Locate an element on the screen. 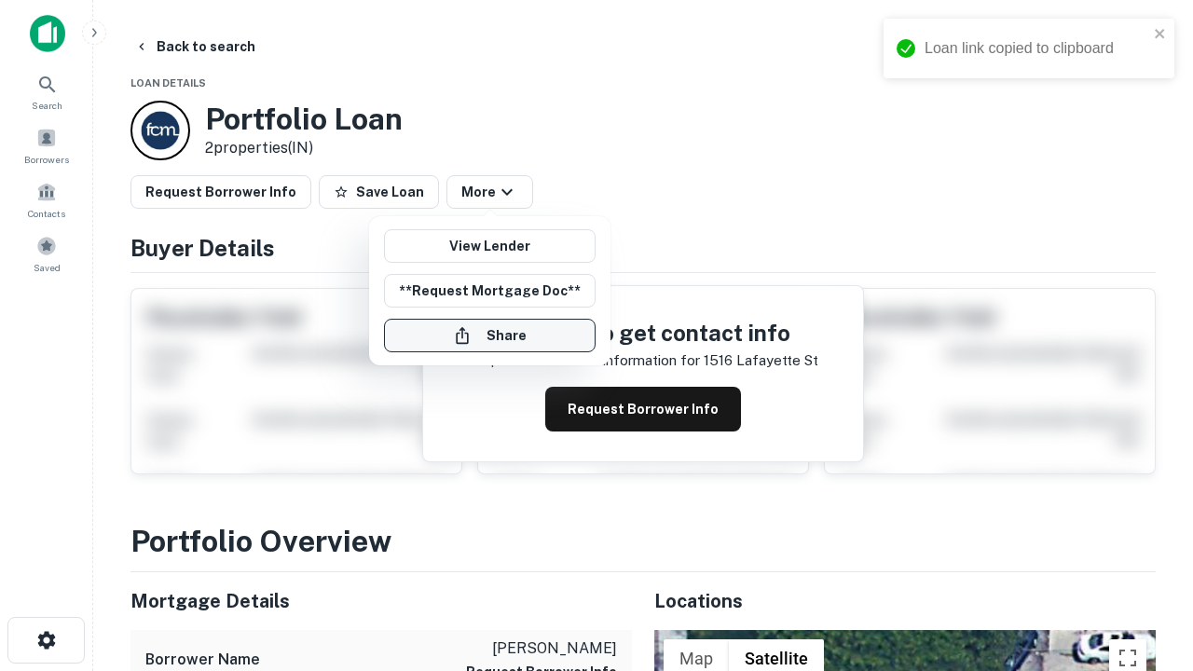 This screenshot has height=671, width=1193. button: Share is located at coordinates (489, 336).